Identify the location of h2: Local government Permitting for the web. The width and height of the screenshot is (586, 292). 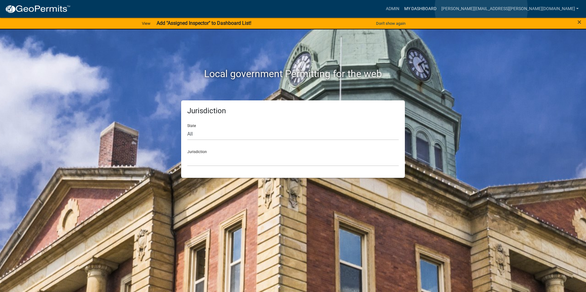
(293, 74).